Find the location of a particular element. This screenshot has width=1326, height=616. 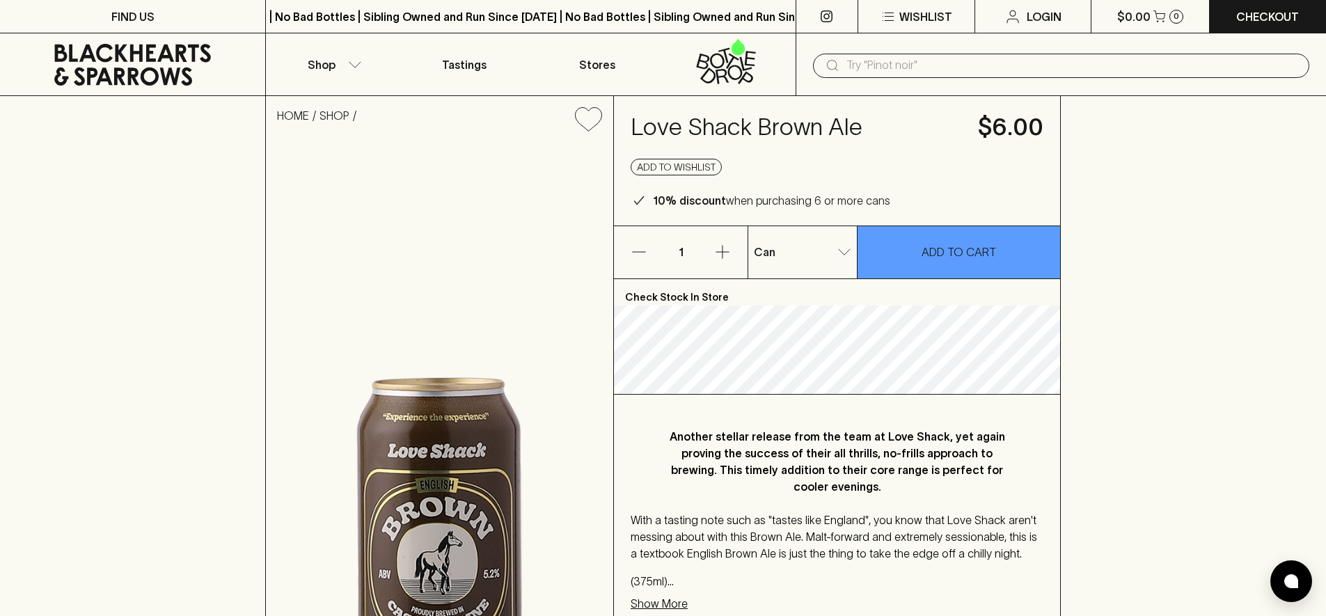

h4: Love Shack Brown Ale is located at coordinates (796, 127).